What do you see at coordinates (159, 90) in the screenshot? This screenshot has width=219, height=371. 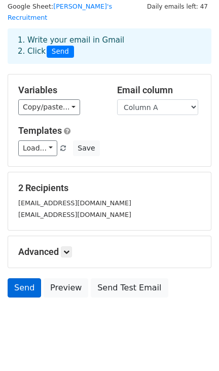 I see `h5: Email column` at bounding box center [159, 90].